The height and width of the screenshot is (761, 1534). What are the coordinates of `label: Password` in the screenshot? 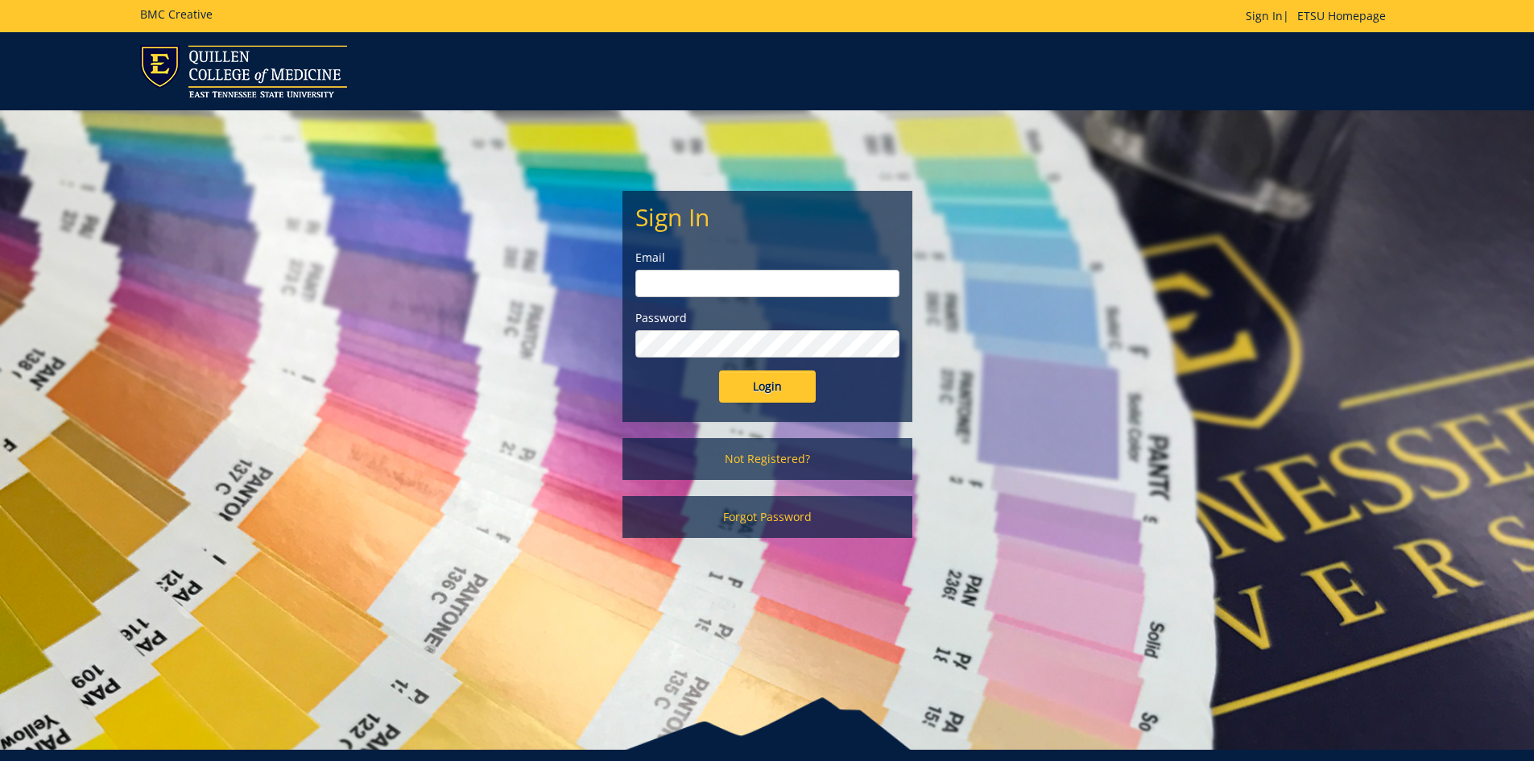 It's located at (767, 318).